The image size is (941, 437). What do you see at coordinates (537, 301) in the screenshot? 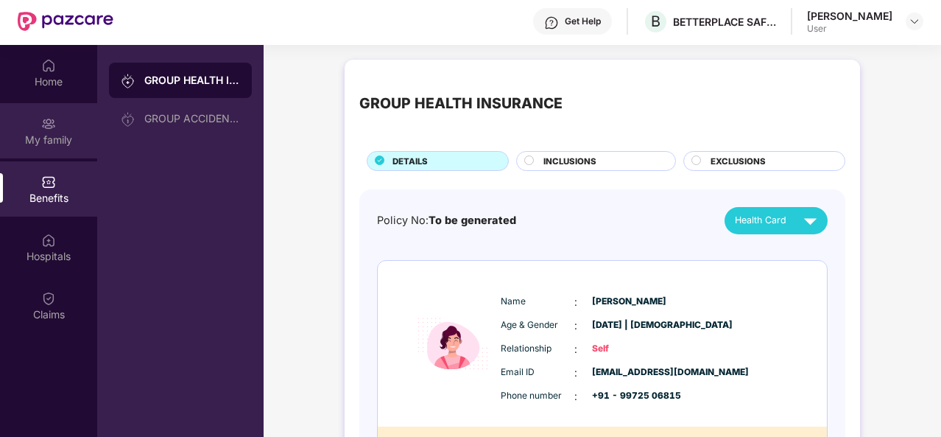
I see `span: Name` at bounding box center [537, 301].